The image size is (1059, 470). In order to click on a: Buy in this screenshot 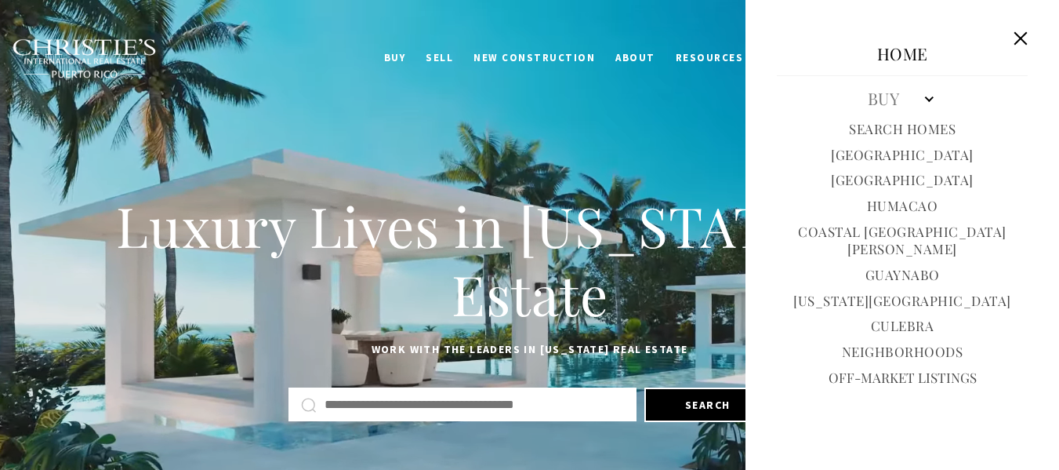, I will do `click(903, 98)`.